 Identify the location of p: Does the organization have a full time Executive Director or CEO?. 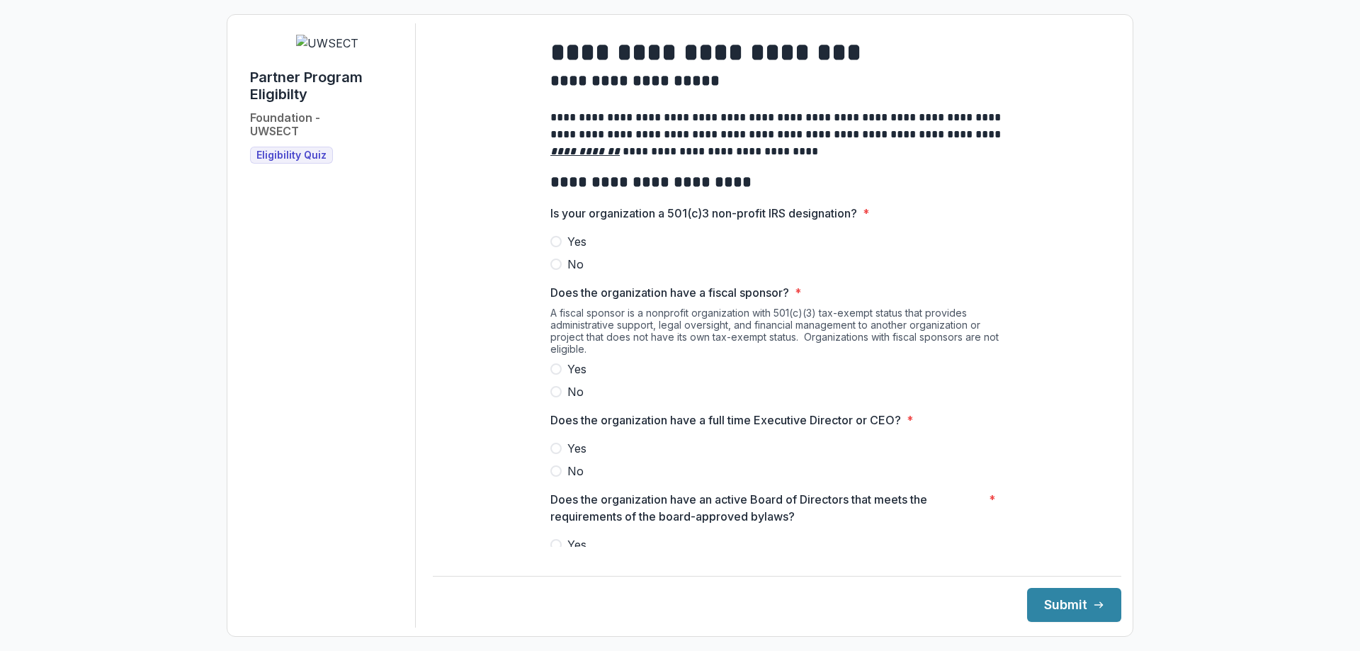
(725, 420).